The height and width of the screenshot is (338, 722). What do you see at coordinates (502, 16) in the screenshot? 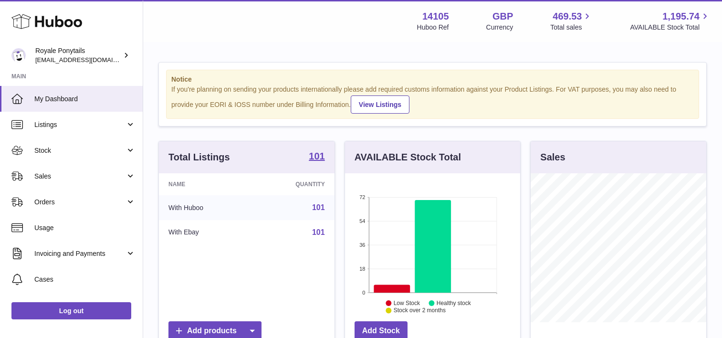
I see `strong: GBP` at bounding box center [502, 16].